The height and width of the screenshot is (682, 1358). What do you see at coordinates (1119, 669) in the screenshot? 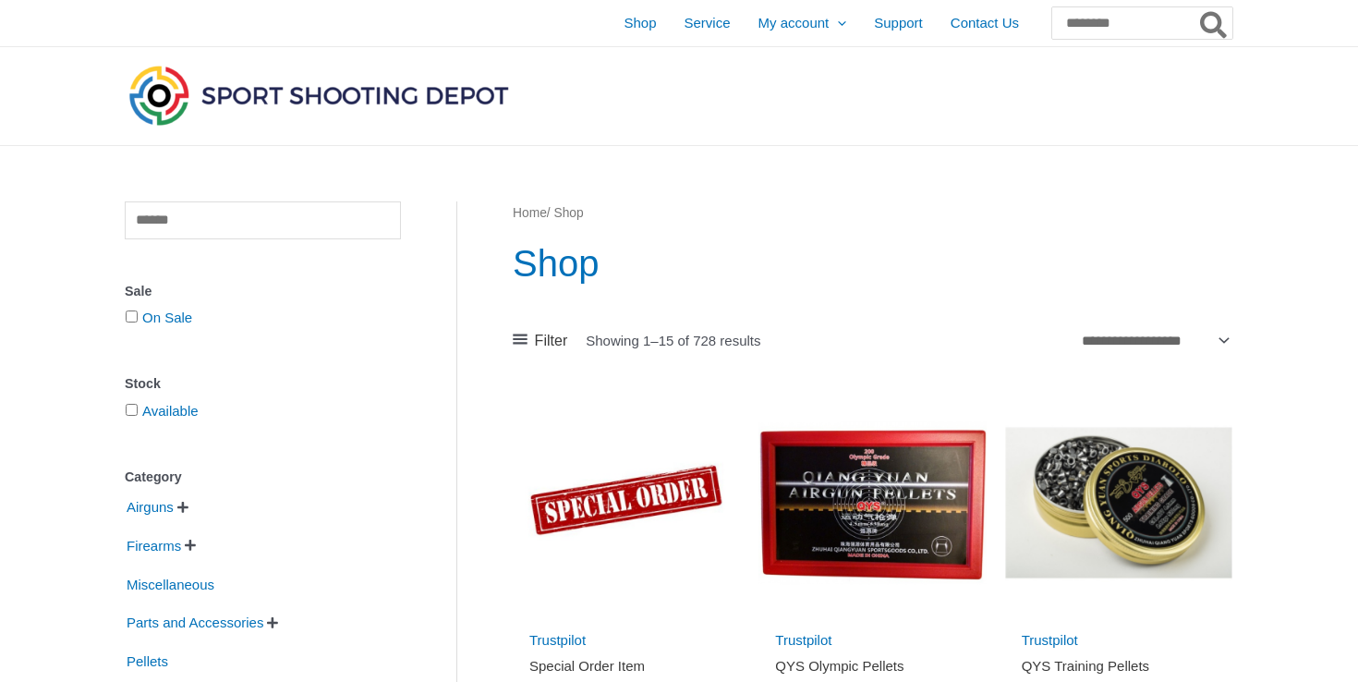
I see `a: QYS Training Pellets` at bounding box center [1119, 669].